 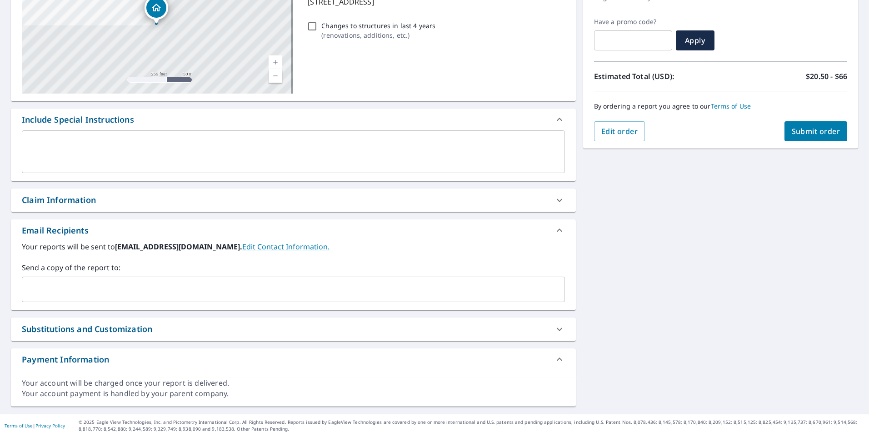 What do you see at coordinates (378, 25) in the screenshot?
I see `p: Changes to structures in last 4 years` at bounding box center [378, 25].